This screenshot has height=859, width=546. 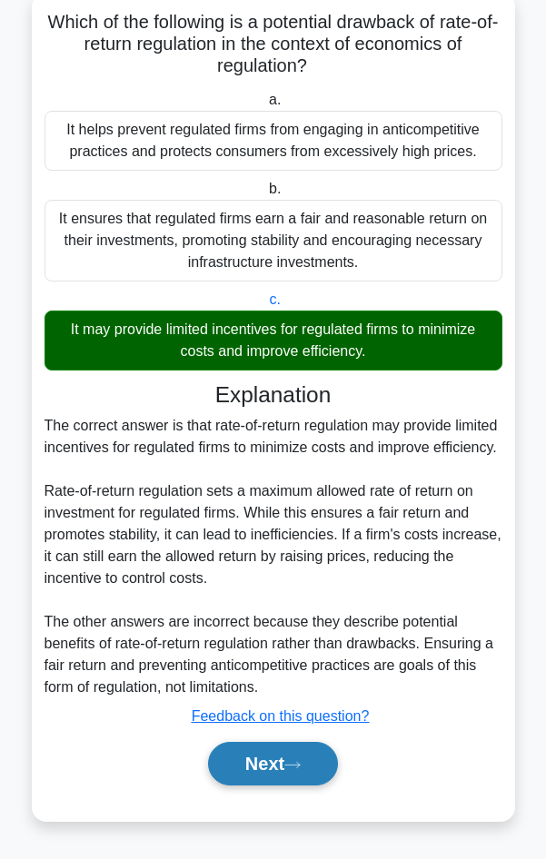 I want to click on h5: Which of the following is a potential drawback of rate-of-return regulation in the context of eco..., so click(x=273, y=45).